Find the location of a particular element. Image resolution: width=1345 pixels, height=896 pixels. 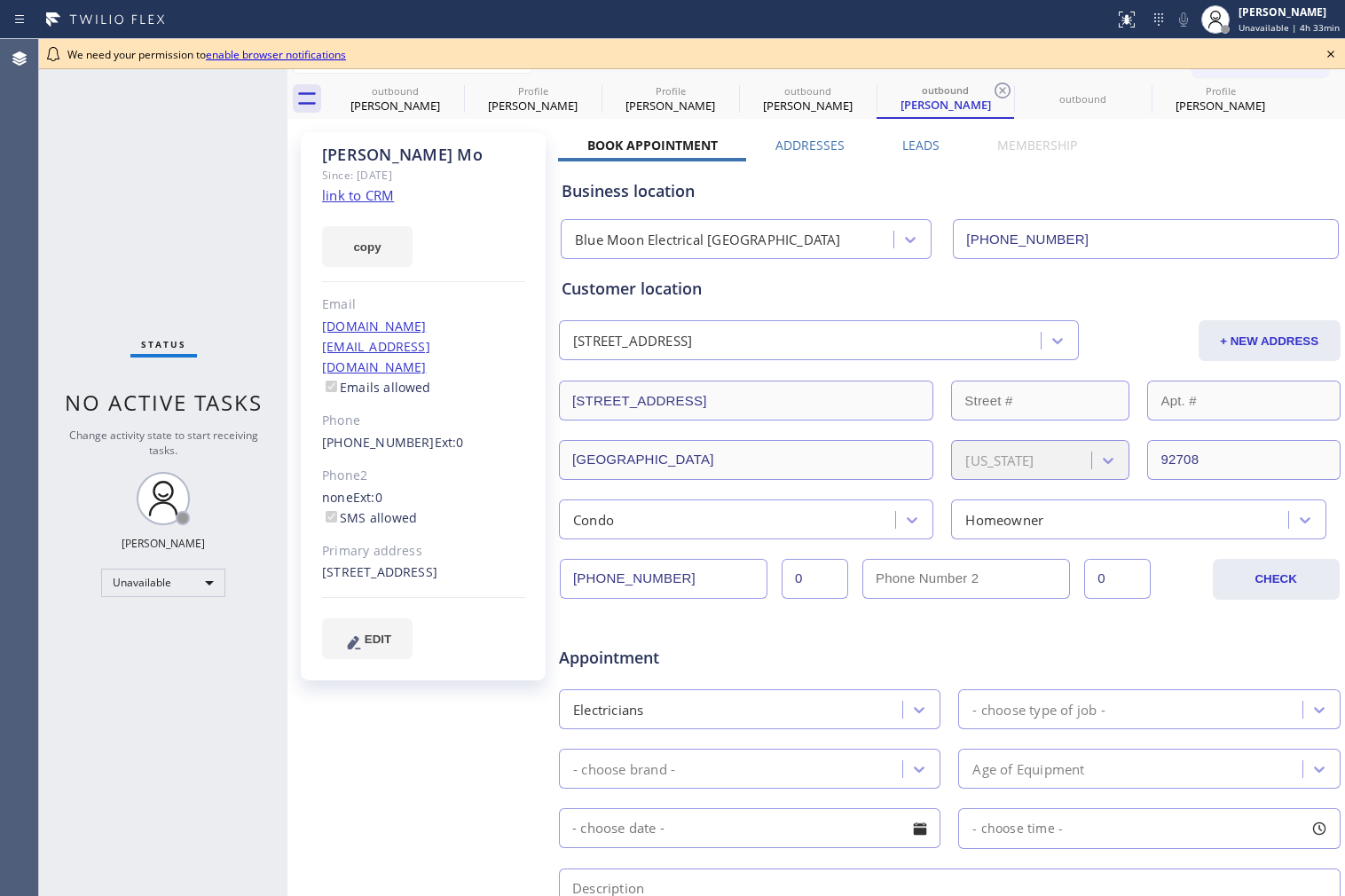

a: enable browser notifications is located at coordinates (276, 54).